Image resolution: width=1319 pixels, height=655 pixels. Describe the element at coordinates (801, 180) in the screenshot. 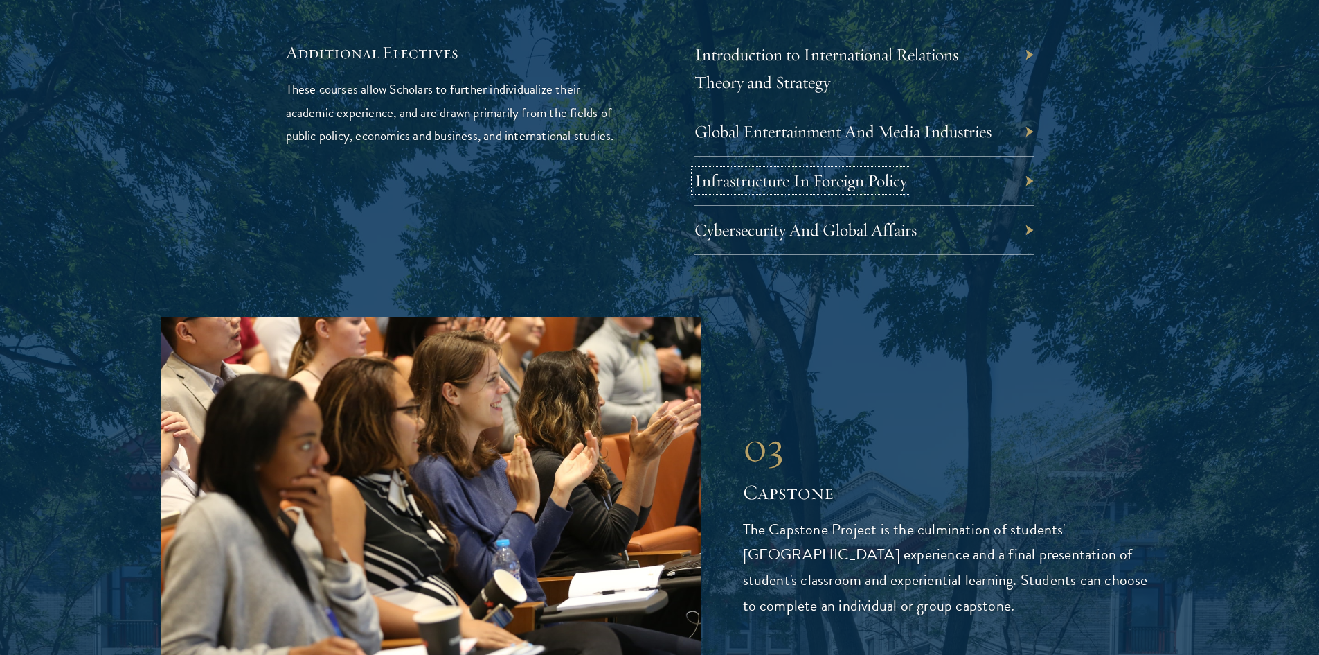

I see `a: Infrastructure In Foreign Policy` at that location.